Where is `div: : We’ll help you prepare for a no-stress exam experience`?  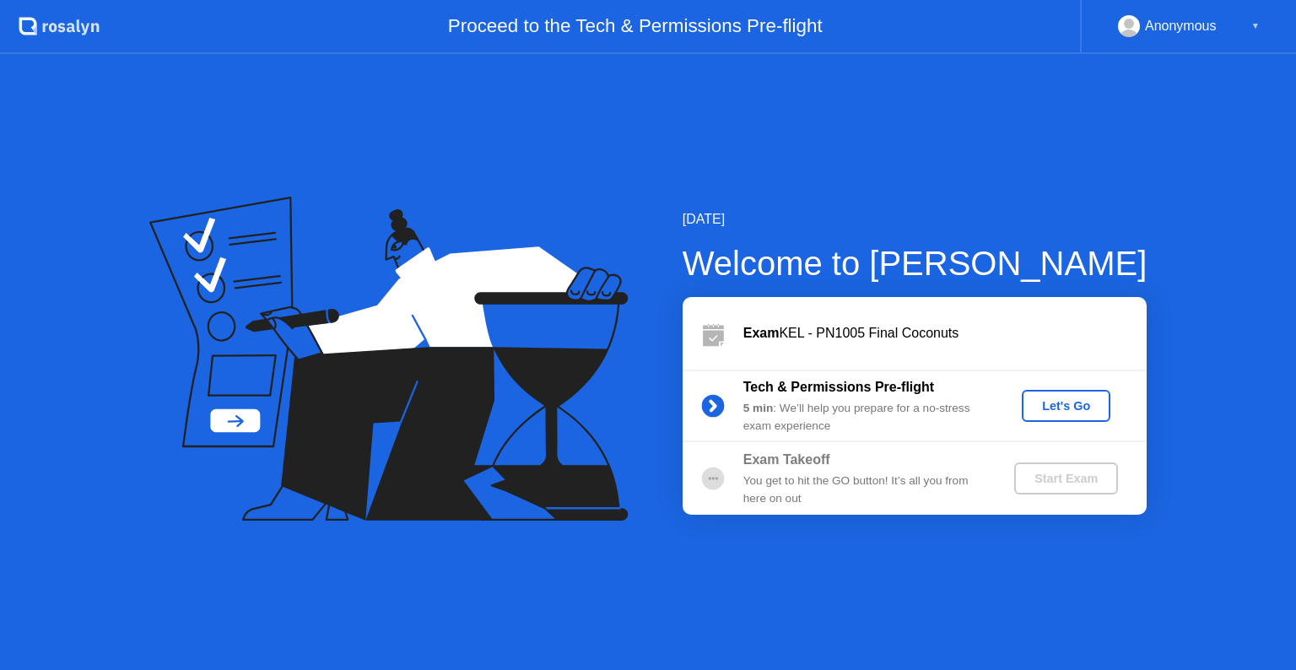 div: : We’ll help you prepare for a no-stress exam experience is located at coordinates (865, 417).